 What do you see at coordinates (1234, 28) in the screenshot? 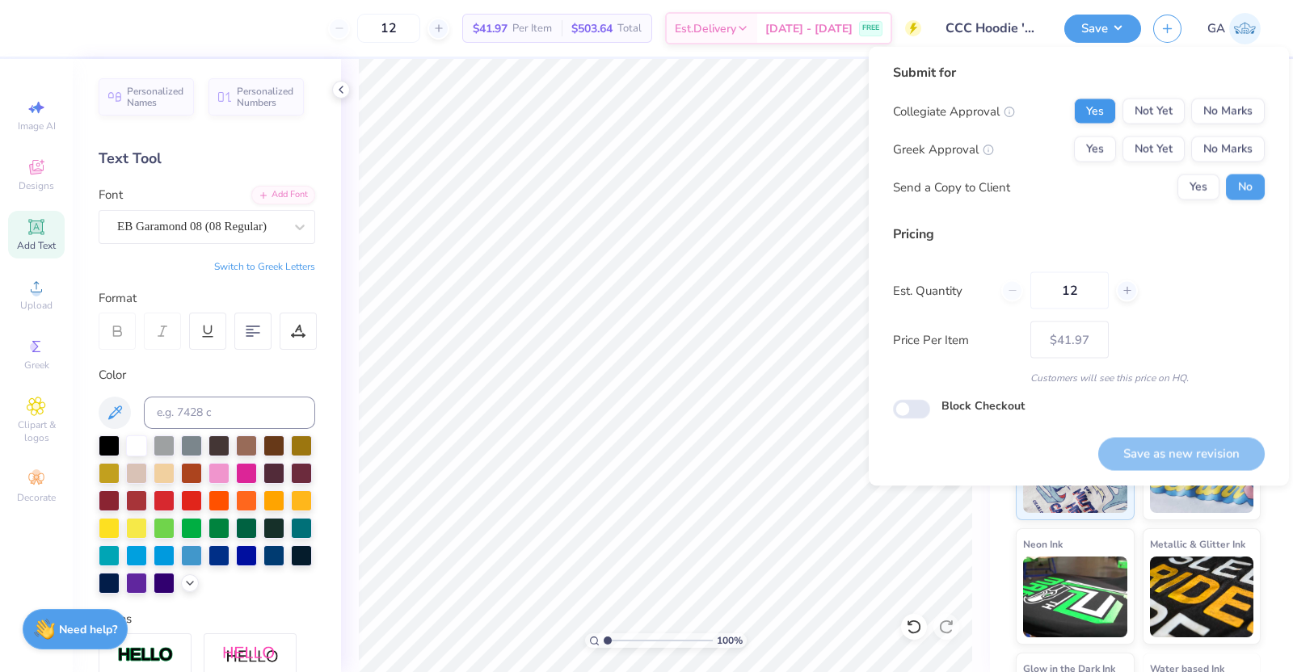
I see `a: GA` at bounding box center [1234, 28].